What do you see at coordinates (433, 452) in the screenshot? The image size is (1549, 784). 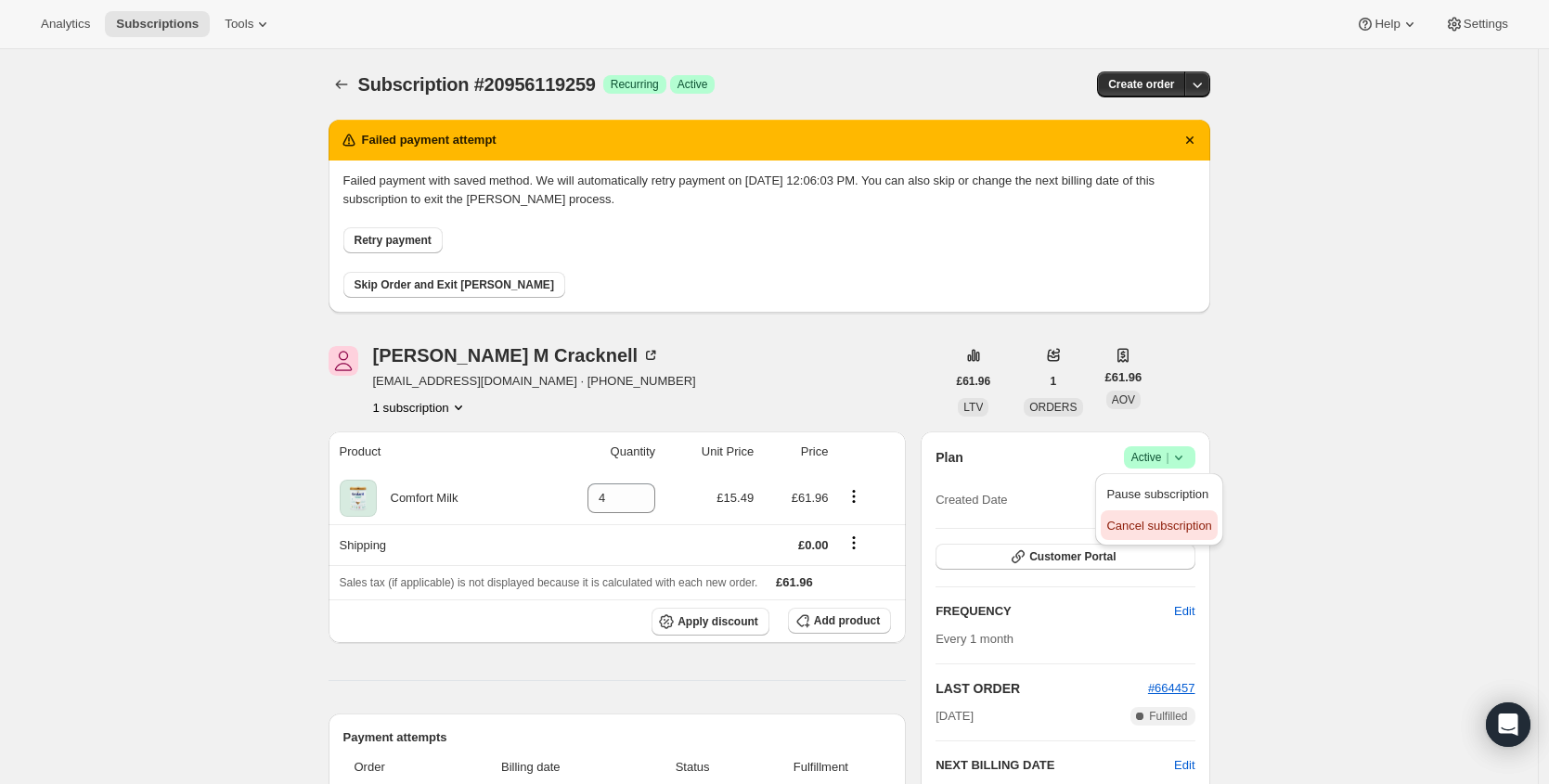 I see `th: Product` at bounding box center [433, 452].